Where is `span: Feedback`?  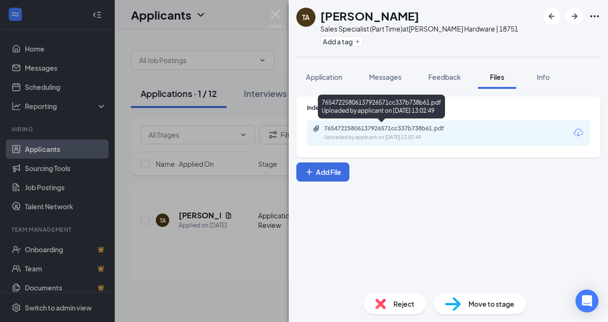
span: Feedback is located at coordinates (444, 77).